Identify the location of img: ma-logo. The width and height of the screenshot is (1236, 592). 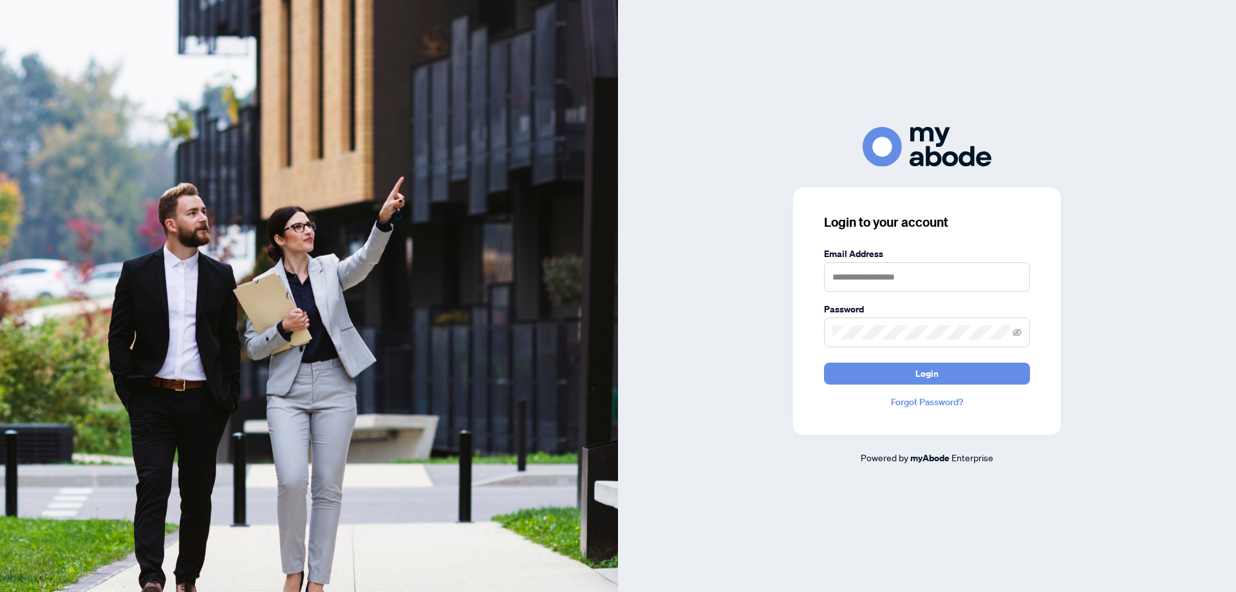
(927, 146).